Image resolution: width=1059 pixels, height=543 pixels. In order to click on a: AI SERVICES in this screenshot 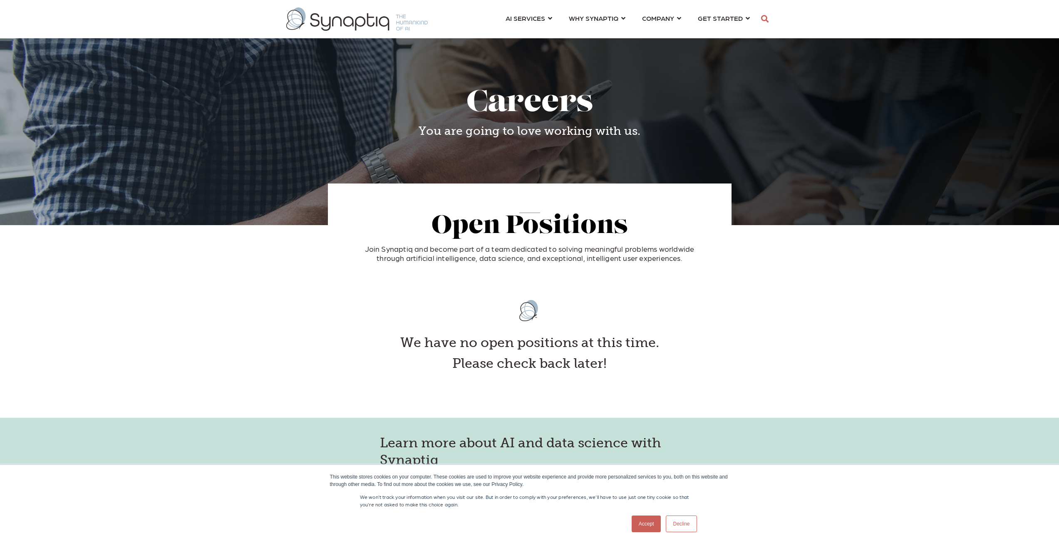, I will do `click(529, 18)`.